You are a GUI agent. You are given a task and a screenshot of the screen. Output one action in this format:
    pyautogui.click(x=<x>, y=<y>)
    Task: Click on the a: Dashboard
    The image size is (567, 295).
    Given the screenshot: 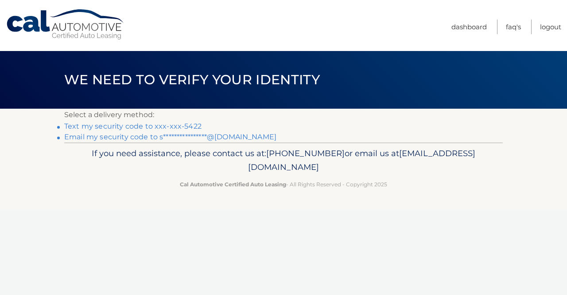 What is the action you would take?
    pyautogui.click(x=469, y=27)
    